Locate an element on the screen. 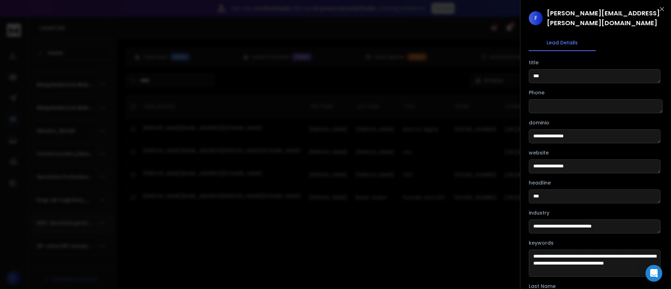 The image size is (671, 289). label: Last Name is located at coordinates (542, 286).